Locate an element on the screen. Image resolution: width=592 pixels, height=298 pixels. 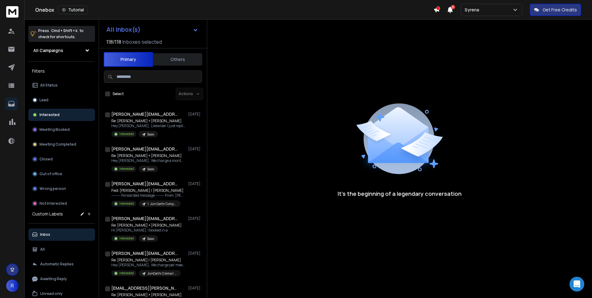
button: Wrong person is located at coordinates (62, 189).